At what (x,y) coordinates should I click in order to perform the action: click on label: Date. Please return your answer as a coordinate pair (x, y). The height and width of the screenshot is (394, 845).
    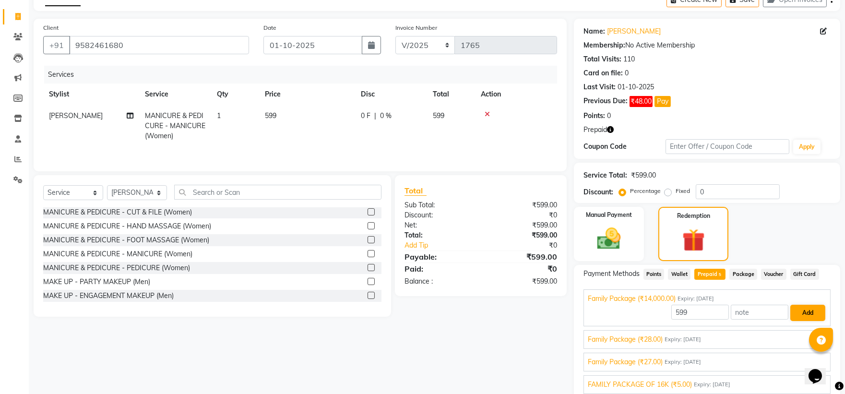
    Looking at the image, I should click on (270, 28).